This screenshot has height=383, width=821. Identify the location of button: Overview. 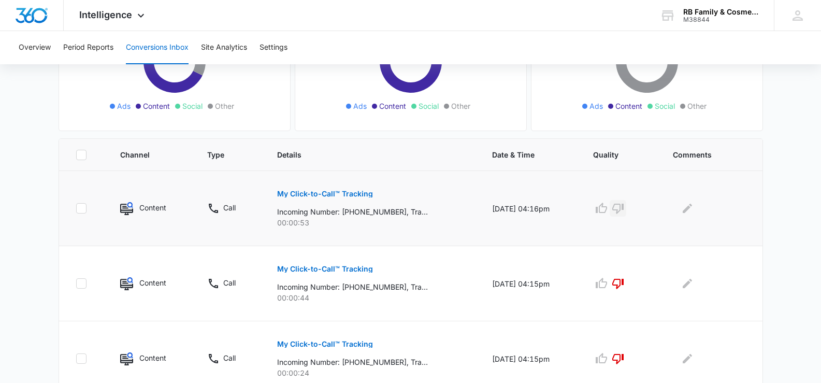
(35, 48).